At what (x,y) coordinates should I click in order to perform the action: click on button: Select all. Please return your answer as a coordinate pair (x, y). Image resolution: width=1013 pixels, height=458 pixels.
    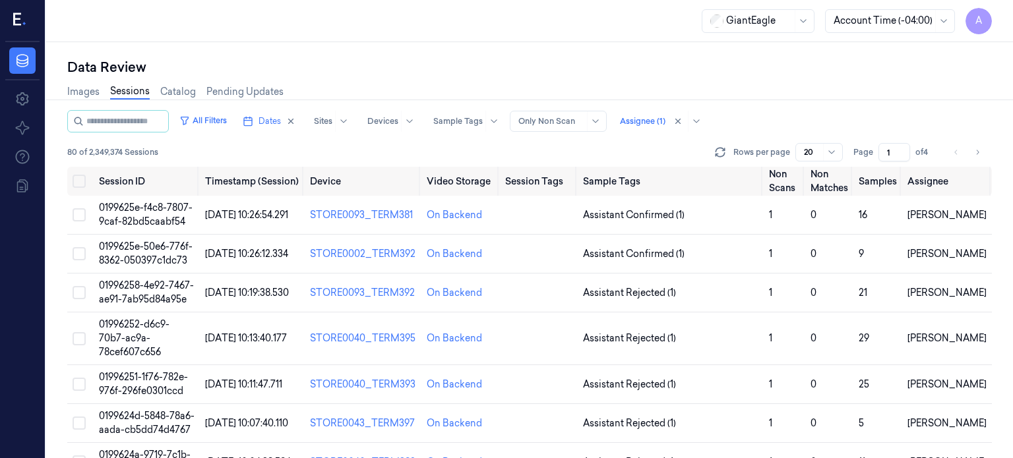
    Looking at the image, I should click on (79, 181).